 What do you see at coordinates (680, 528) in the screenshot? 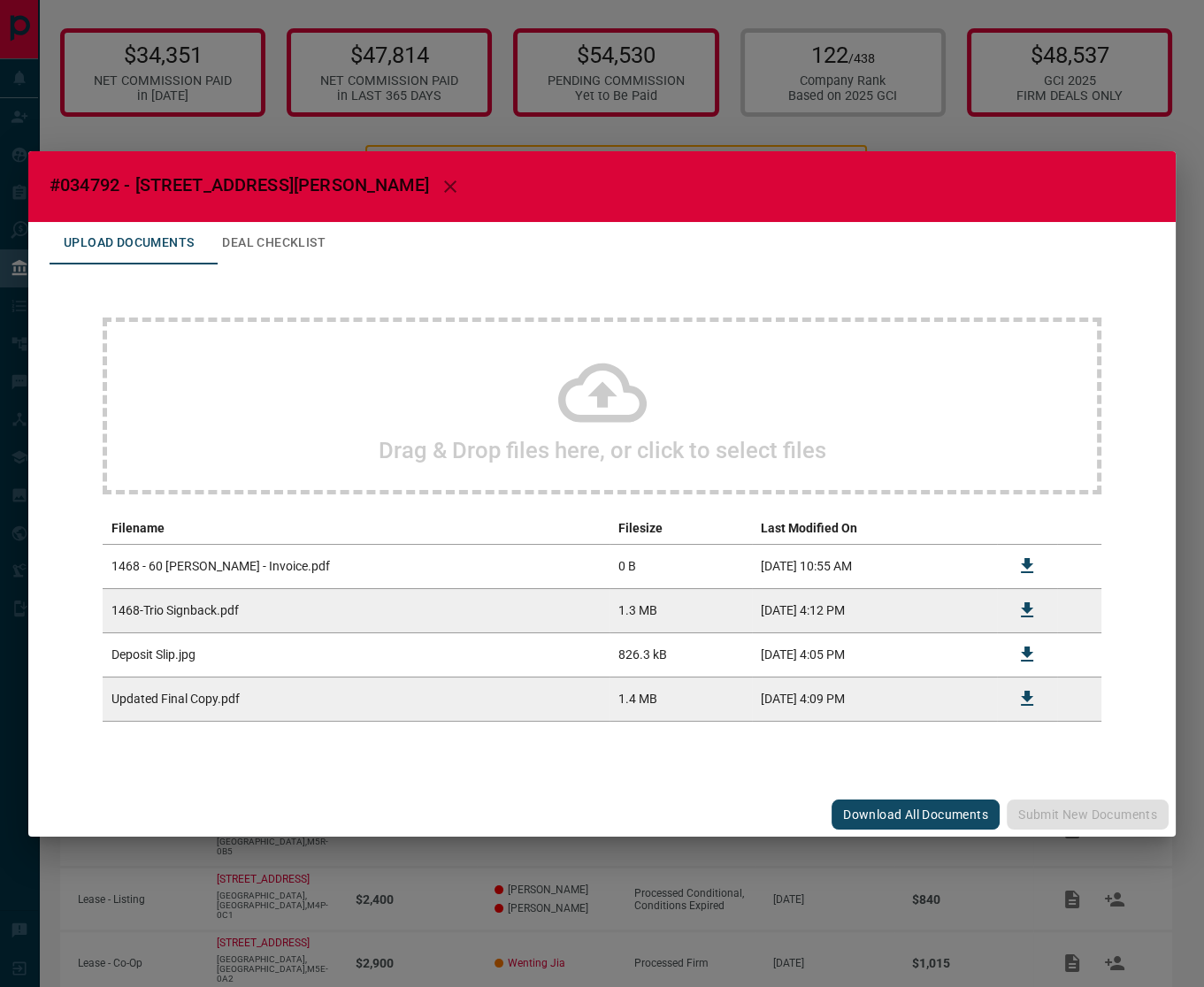
I see `th: Filesize` at bounding box center [680, 528].